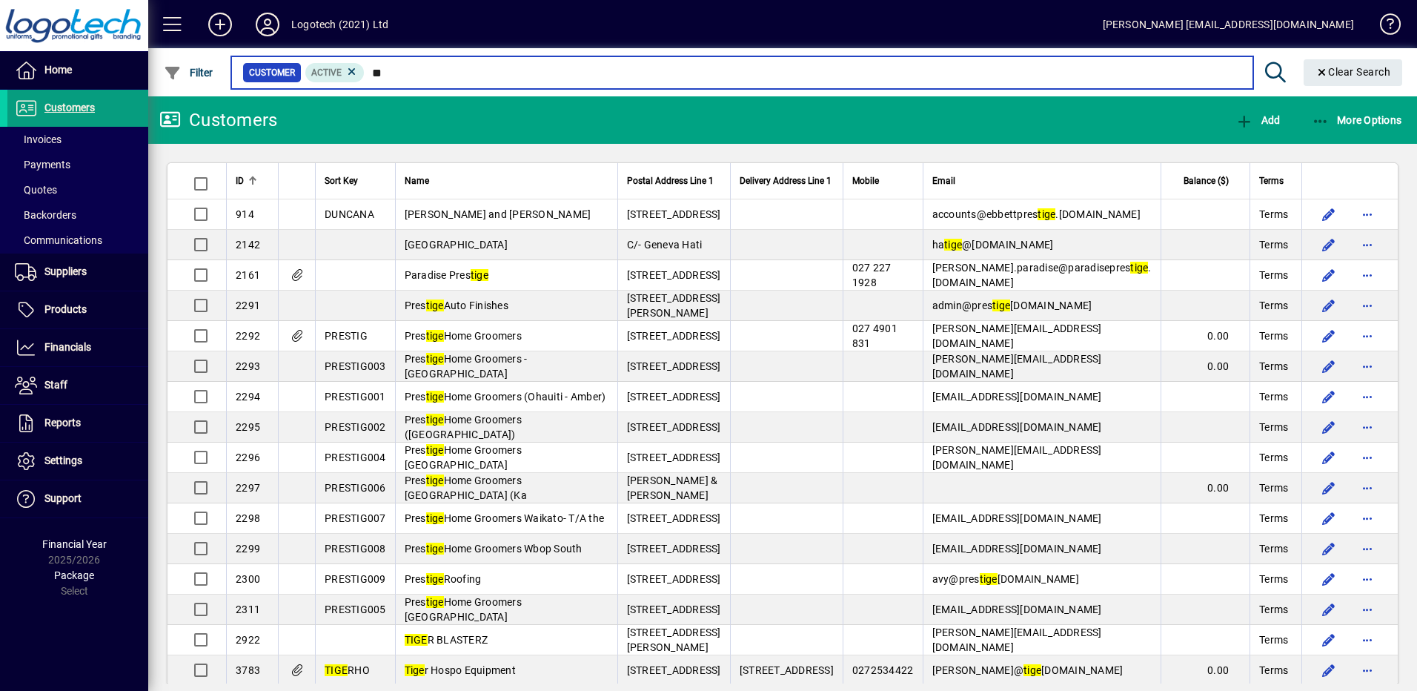 The image size is (1417, 691). What do you see at coordinates (355, 609) in the screenshot?
I see `span: PRESTIG005` at bounding box center [355, 609].